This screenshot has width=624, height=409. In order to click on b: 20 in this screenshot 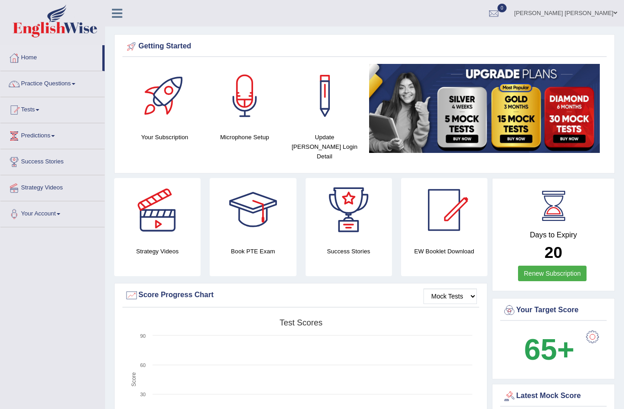, I will do `click(553, 252)`.